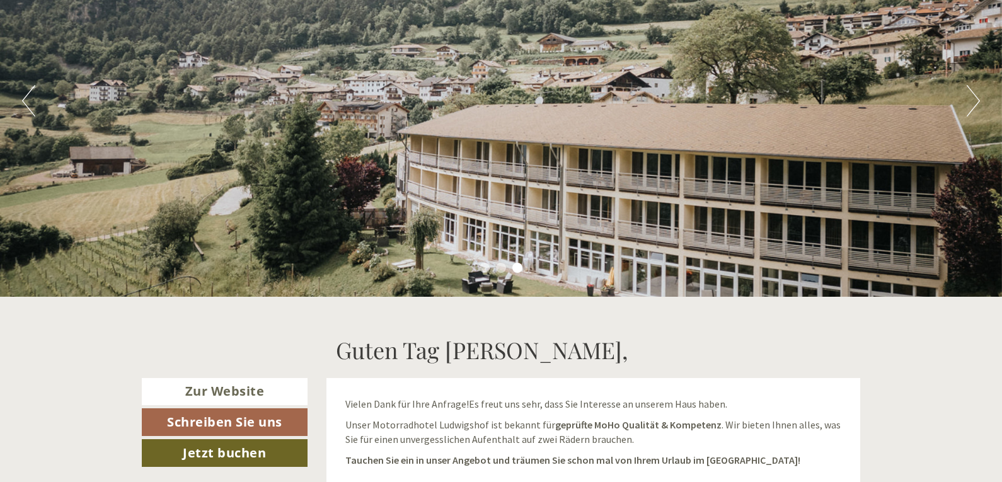 This screenshot has height=482, width=1002. What do you see at coordinates (452, 340) in the screenshot?
I see `button: Senden` at bounding box center [452, 340].